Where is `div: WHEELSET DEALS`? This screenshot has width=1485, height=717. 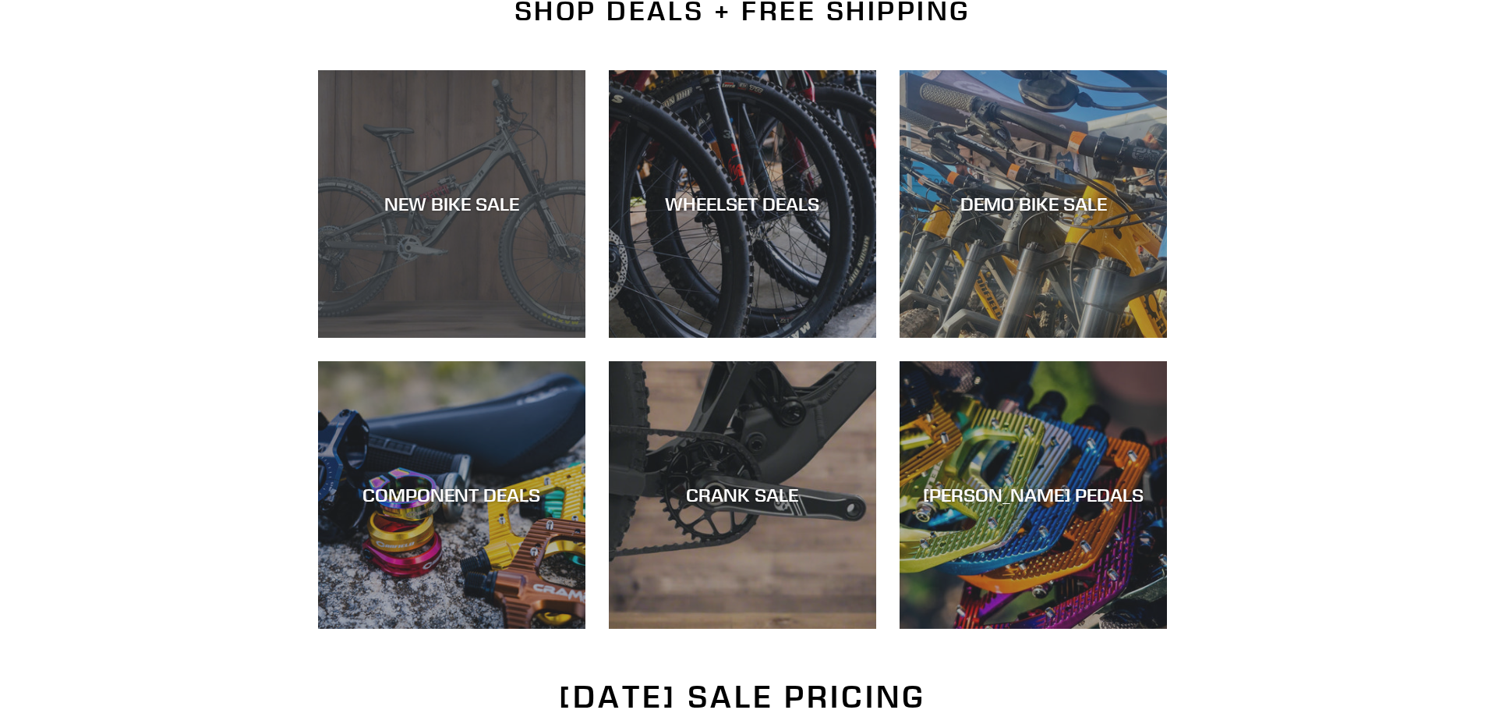 div: WHEELSET DEALS is located at coordinates (742, 204).